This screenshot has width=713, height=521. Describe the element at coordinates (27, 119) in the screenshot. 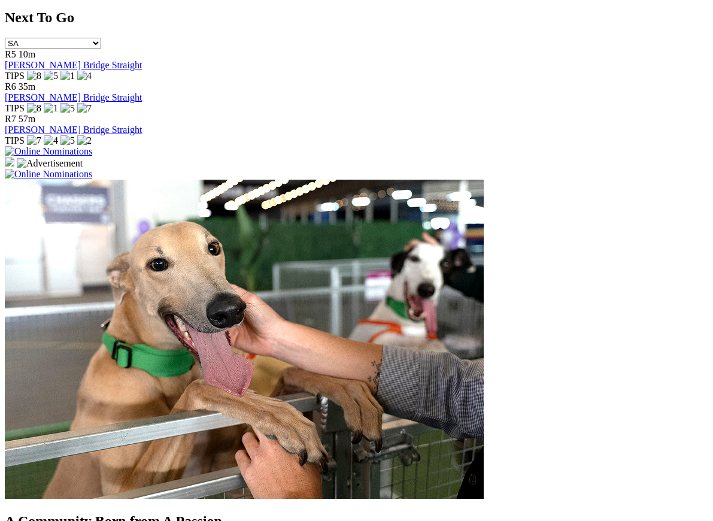

I see `span: 57m` at that location.